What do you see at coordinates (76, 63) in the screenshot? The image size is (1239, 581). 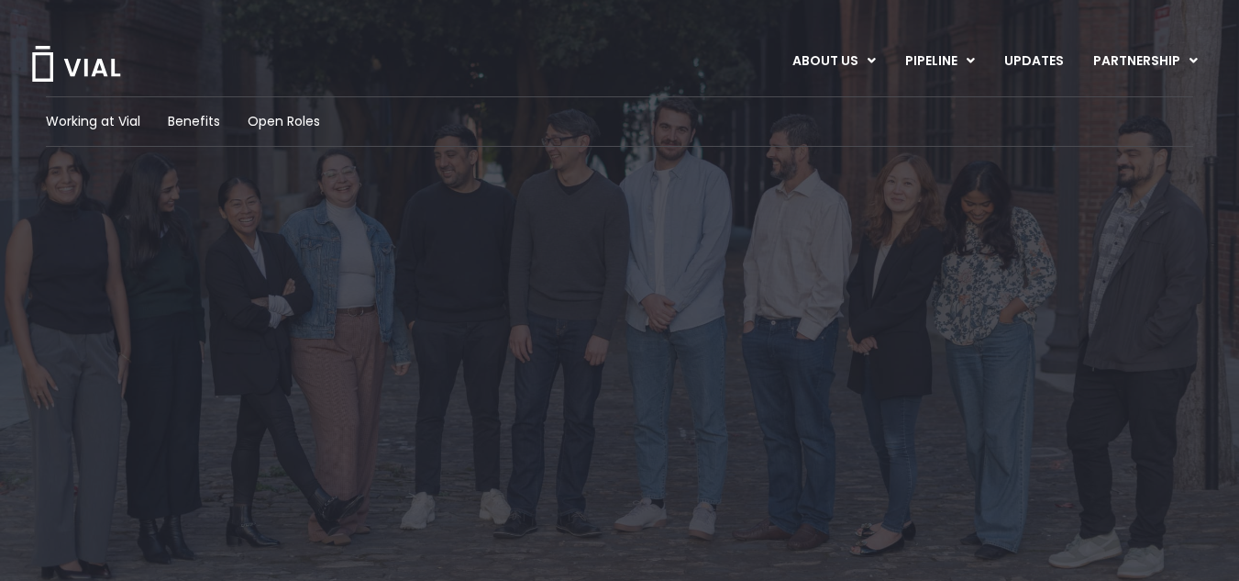 I see `img: Vial Logo` at bounding box center [76, 63].